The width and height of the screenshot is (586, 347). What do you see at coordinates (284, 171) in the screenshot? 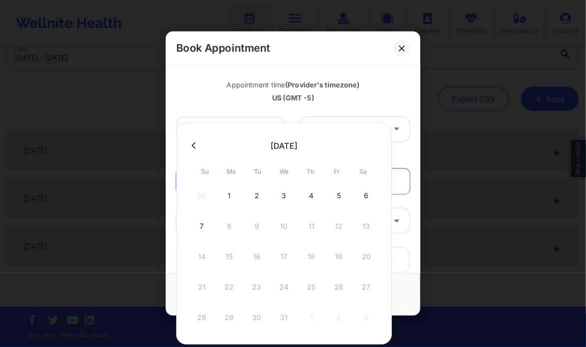
I see `abbr: Wednesday` at bounding box center [284, 171].